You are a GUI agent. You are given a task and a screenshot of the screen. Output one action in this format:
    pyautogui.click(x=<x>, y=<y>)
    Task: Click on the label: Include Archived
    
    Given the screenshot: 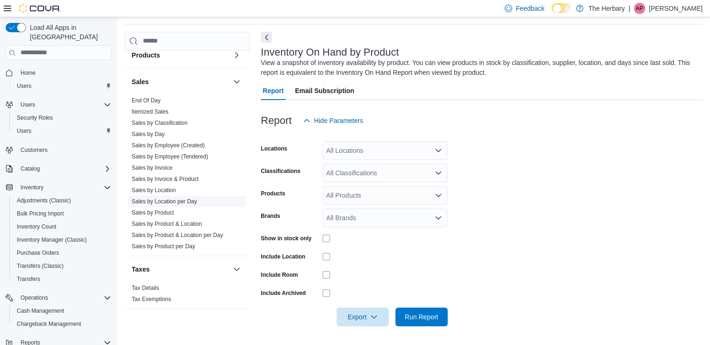 What is the action you would take?
    pyautogui.click(x=283, y=293)
    